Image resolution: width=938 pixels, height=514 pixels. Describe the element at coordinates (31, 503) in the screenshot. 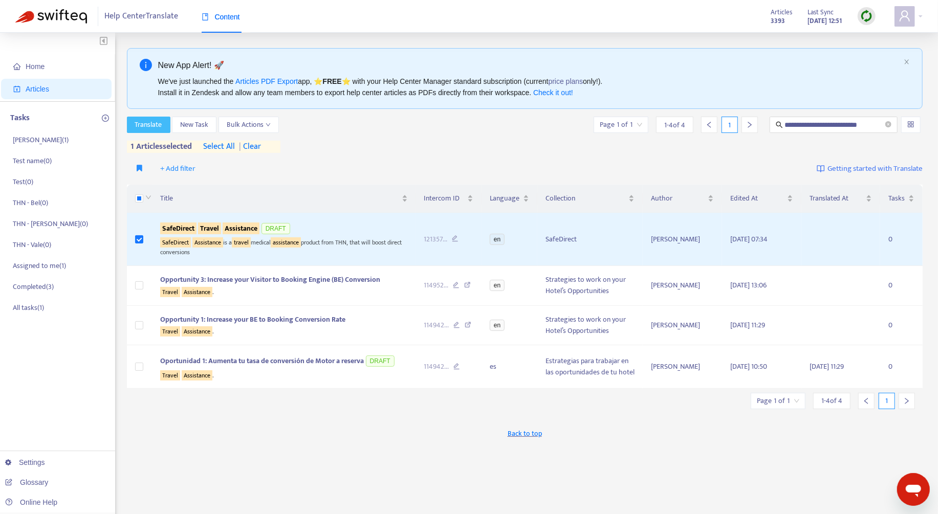

I see `a: Online Help` at that location.